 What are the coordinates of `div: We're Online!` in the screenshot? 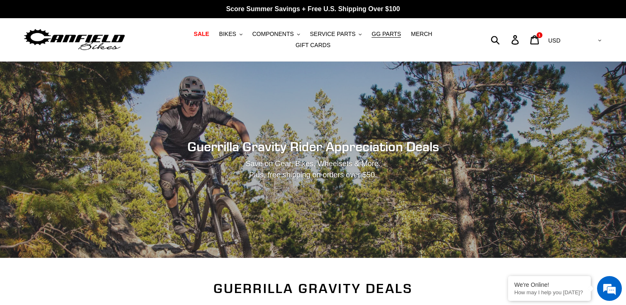 It's located at (550, 285).